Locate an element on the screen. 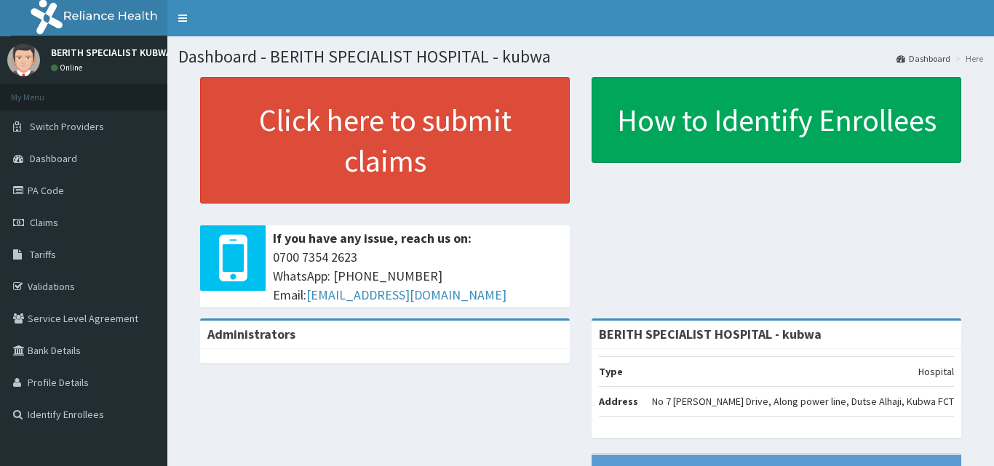  span: Dashboard is located at coordinates (53, 159).